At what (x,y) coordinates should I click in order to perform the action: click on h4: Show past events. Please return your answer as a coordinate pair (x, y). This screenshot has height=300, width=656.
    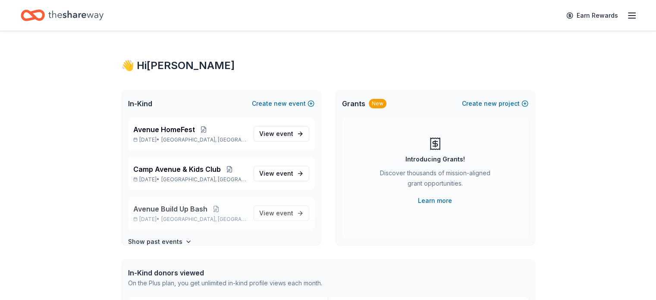
    Looking at the image, I should click on (155, 242).